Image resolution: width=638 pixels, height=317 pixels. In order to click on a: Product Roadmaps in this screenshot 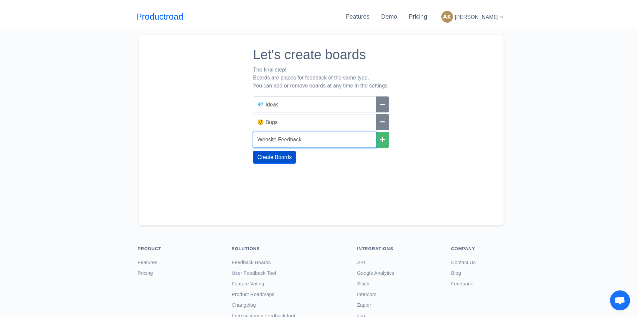, I will do `click(253, 294)`.